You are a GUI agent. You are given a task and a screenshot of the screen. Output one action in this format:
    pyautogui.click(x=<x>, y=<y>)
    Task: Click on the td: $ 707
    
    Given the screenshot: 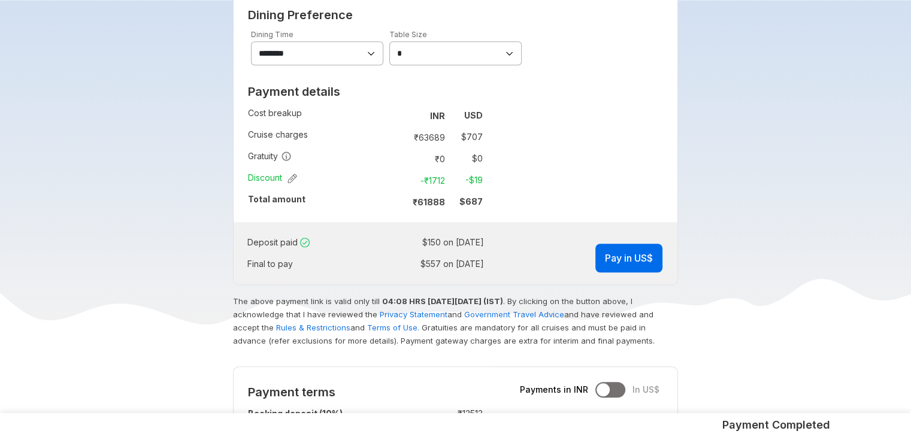 What is the action you would take?
    pyautogui.click(x=466, y=137)
    